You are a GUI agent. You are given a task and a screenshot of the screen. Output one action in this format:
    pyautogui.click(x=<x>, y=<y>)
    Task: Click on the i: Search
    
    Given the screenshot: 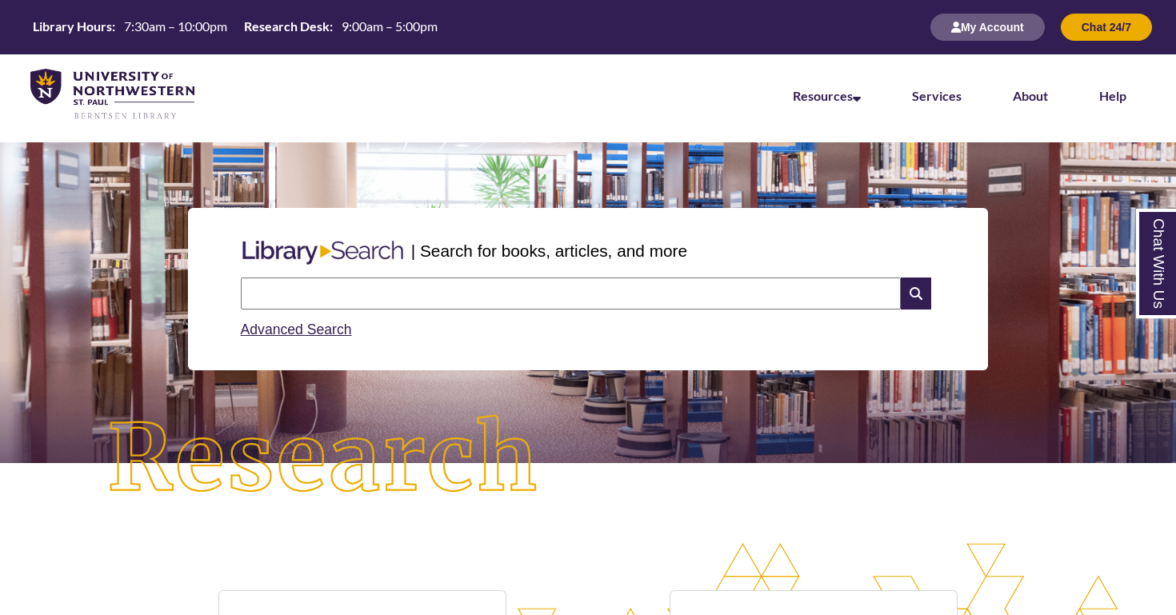 What is the action you would take?
    pyautogui.click(x=916, y=294)
    